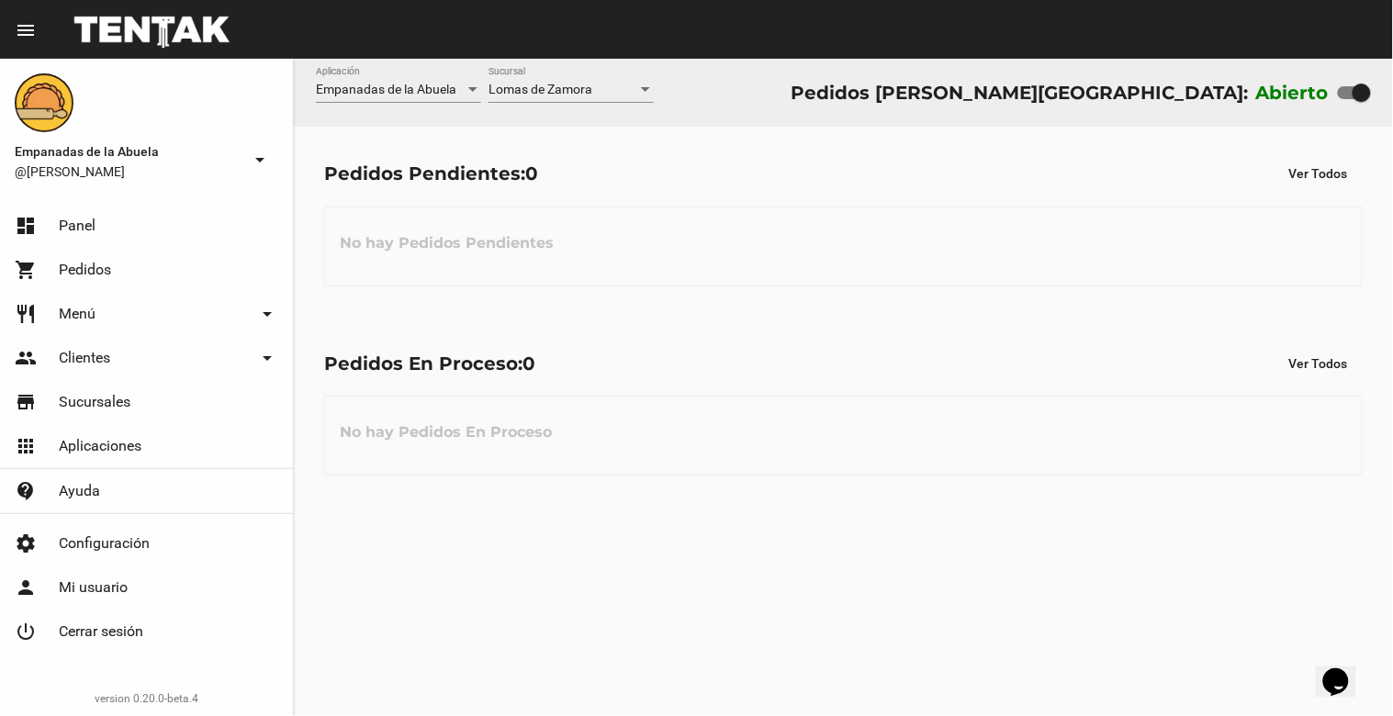 Image resolution: width=1393 pixels, height=716 pixels. I want to click on div: Pedidos Pendientes:, so click(431, 174).